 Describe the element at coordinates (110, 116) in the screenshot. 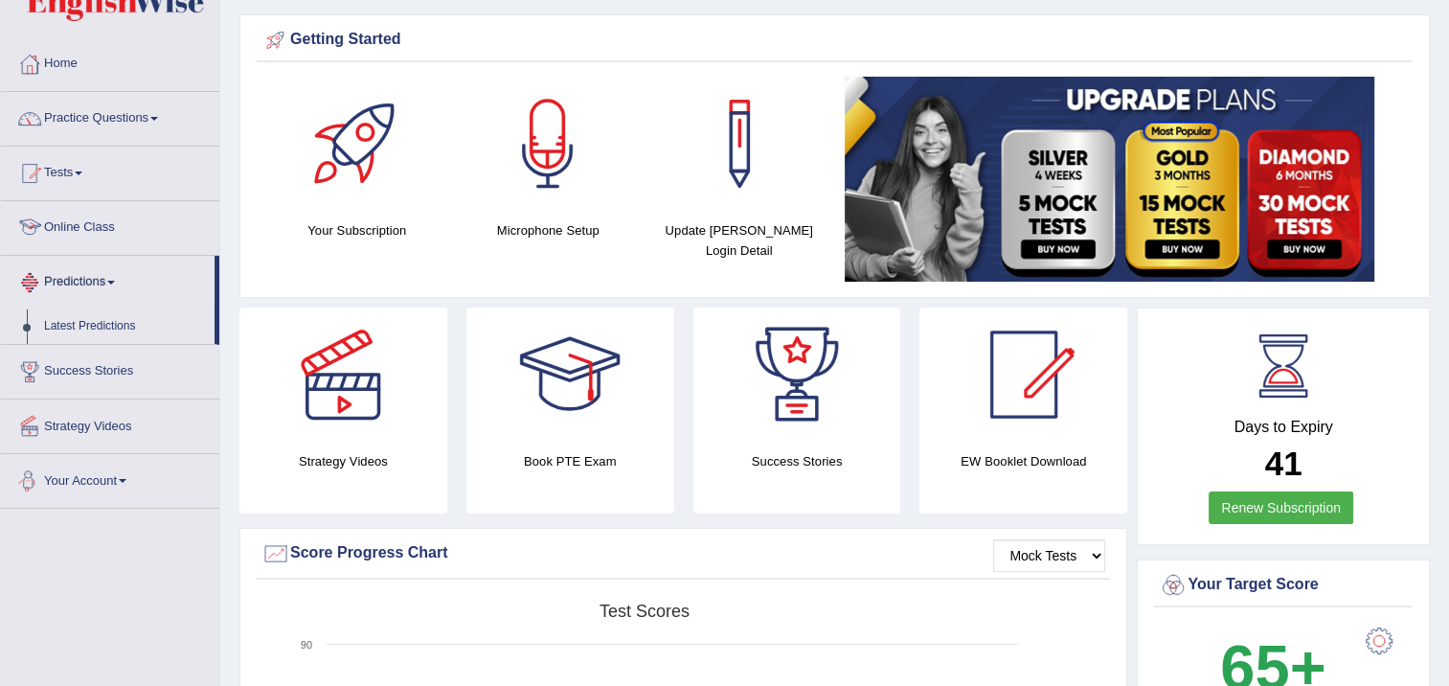

I see `a: Practice Questions` at that location.